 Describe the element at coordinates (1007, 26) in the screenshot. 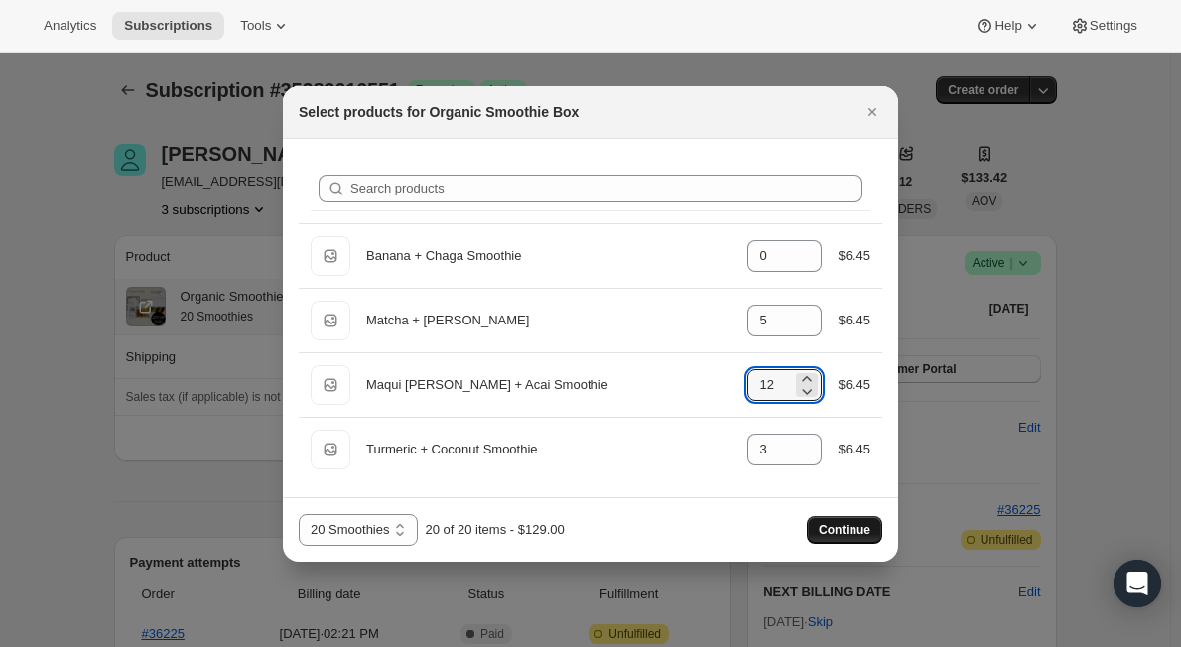

I see `span: Help` at that location.